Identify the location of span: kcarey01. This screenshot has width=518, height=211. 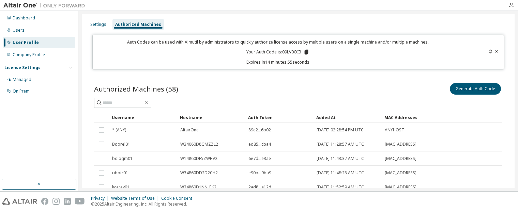
(121, 187).